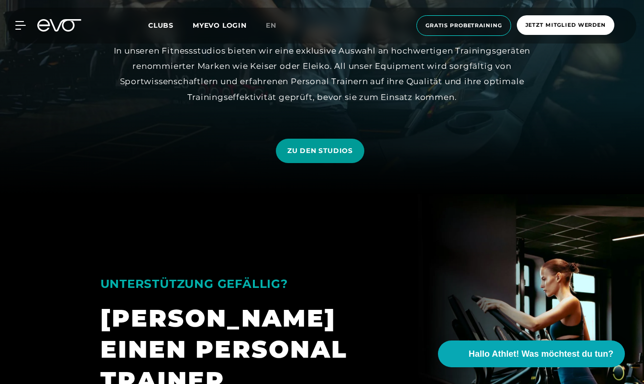 The width and height of the screenshot is (644, 384). Describe the element at coordinates (565, 25) in the screenshot. I see `a: Jetzt Mitglied werden` at that location.